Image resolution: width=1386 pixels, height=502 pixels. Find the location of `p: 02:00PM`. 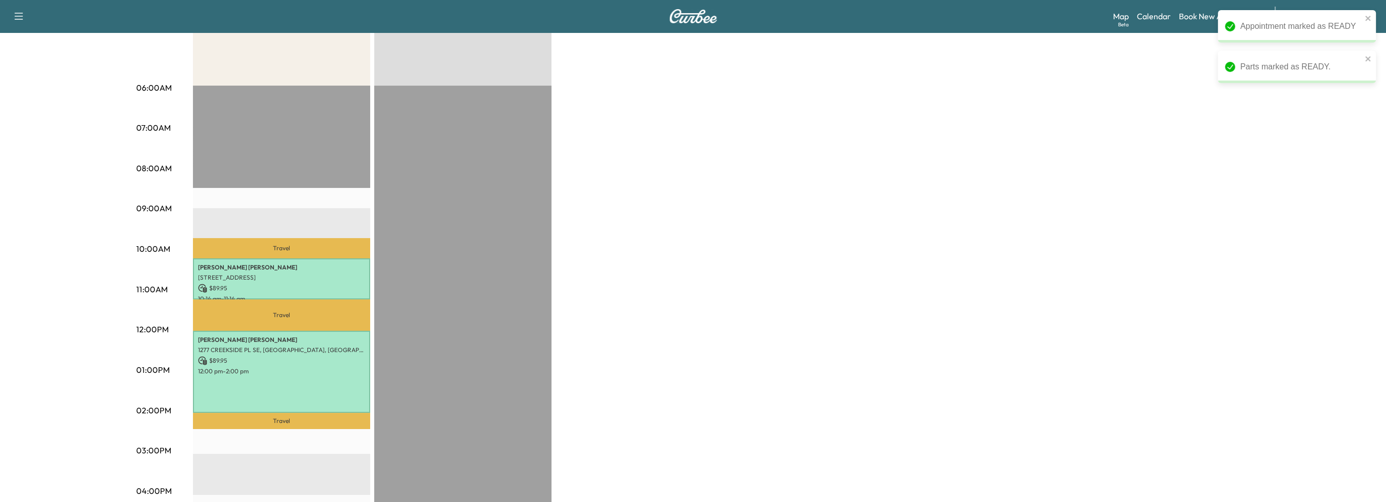

p: 02:00PM is located at coordinates (153, 410).